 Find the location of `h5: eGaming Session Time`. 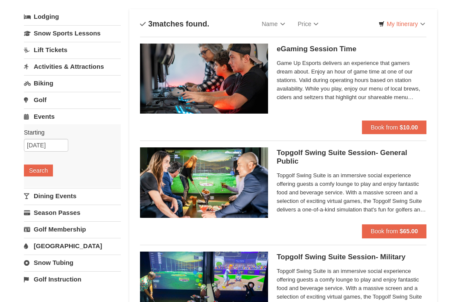

h5: eGaming Session Time is located at coordinates (351, 49).